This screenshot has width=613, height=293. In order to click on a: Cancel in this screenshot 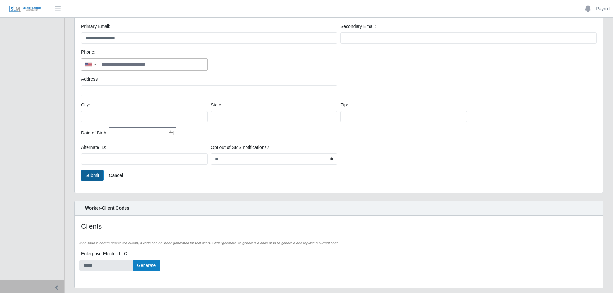, I will do `click(116, 176)`.